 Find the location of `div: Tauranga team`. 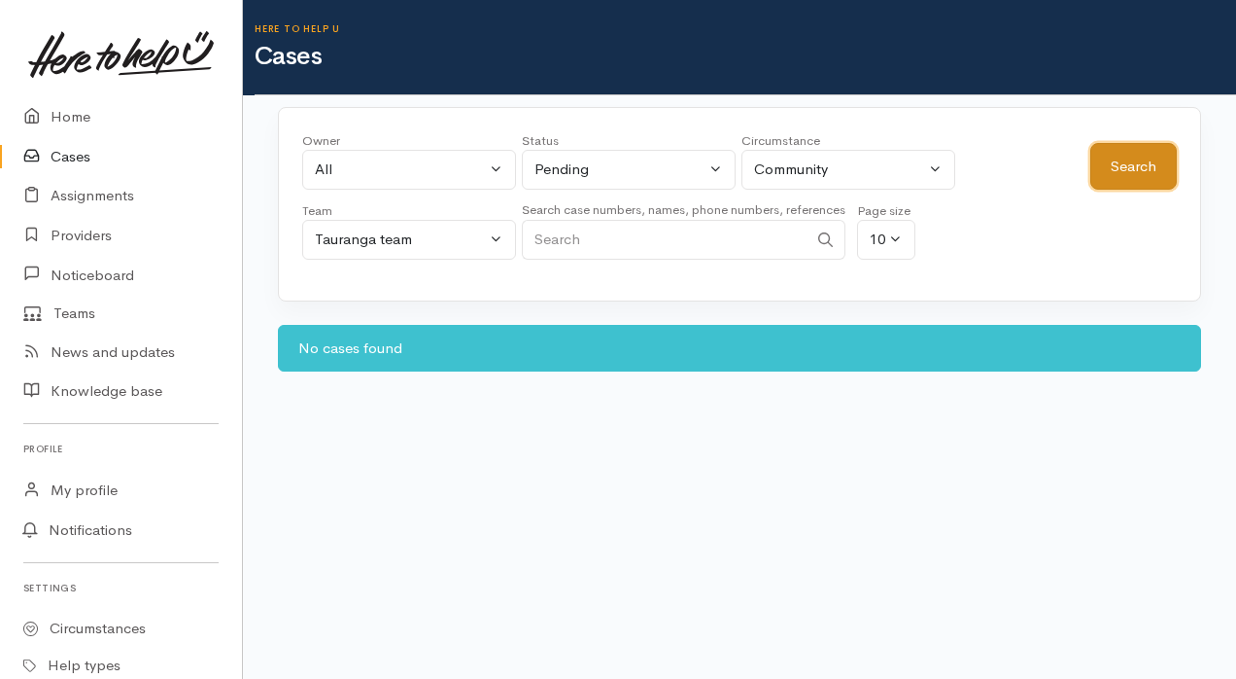

div: Tauranga team is located at coordinates (400, 239).